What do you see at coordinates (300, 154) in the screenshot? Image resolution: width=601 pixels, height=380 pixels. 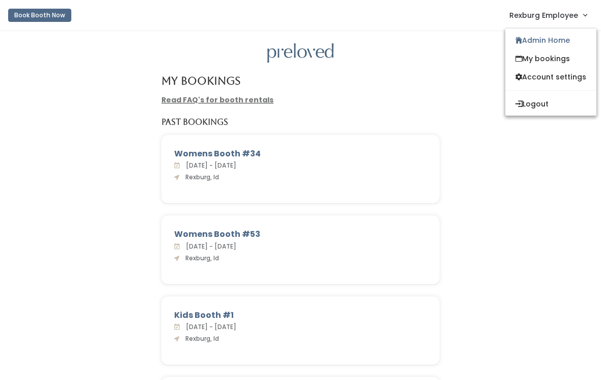 I see `div: Womens Booth #34` at bounding box center [300, 154].